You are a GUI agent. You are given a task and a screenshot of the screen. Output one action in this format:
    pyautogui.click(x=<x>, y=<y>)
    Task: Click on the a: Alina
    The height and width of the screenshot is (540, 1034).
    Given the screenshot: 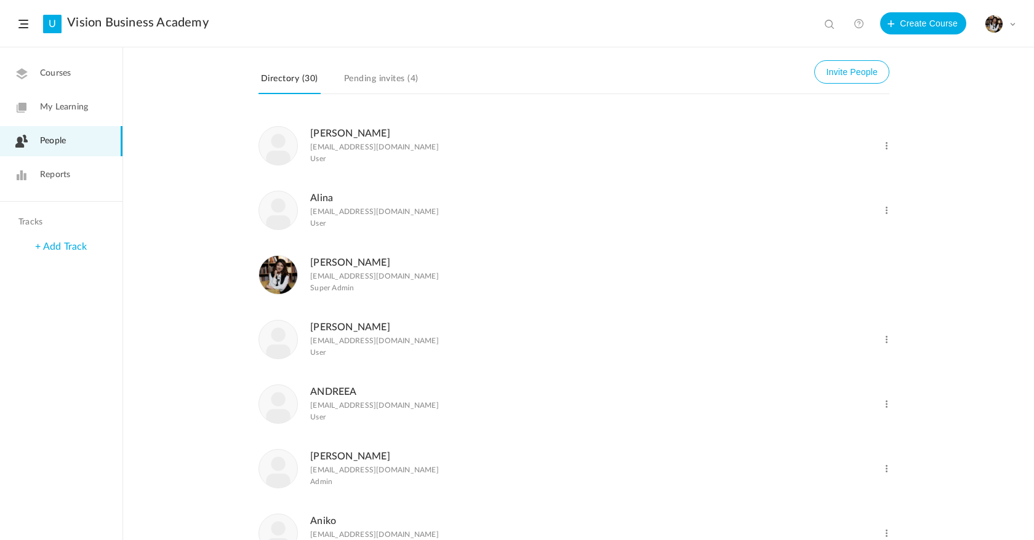 What is the action you would take?
    pyautogui.click(x=321, y=198)
    